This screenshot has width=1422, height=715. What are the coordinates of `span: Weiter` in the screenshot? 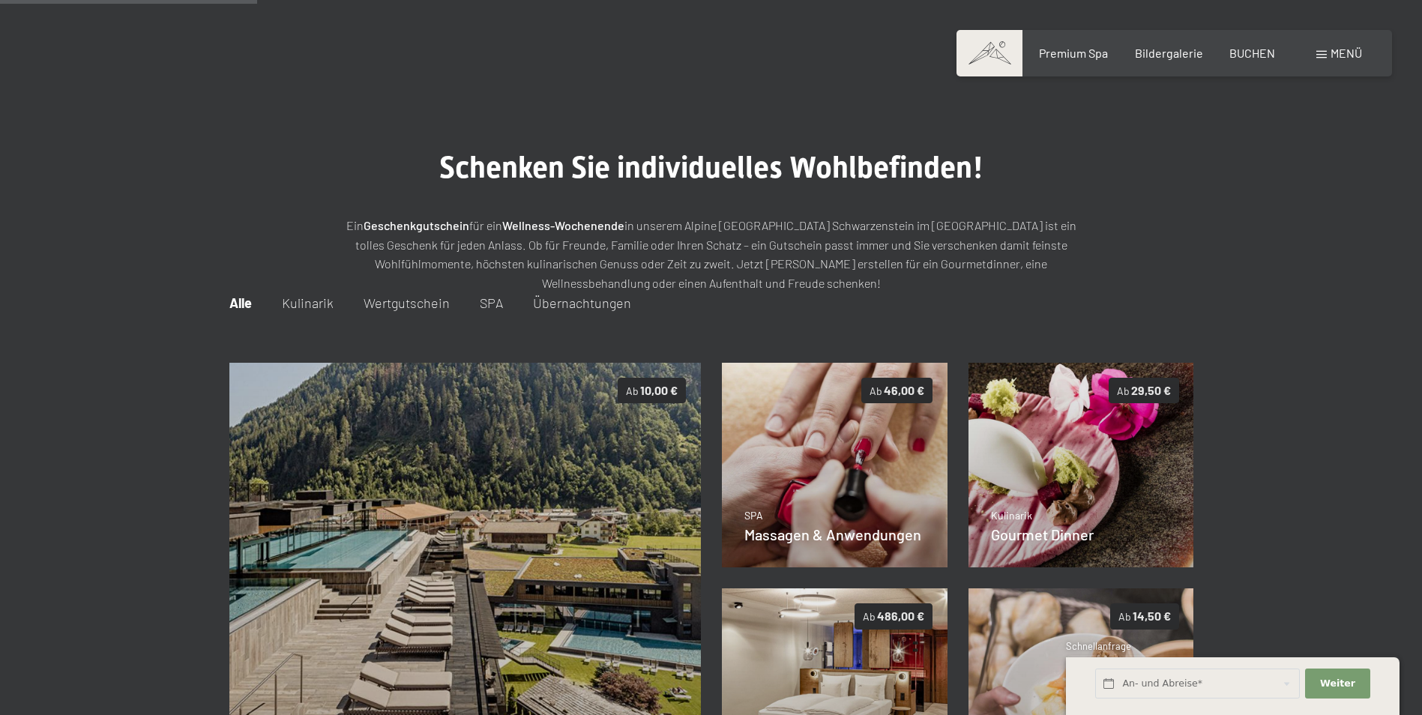 It's located at (1337, 683).